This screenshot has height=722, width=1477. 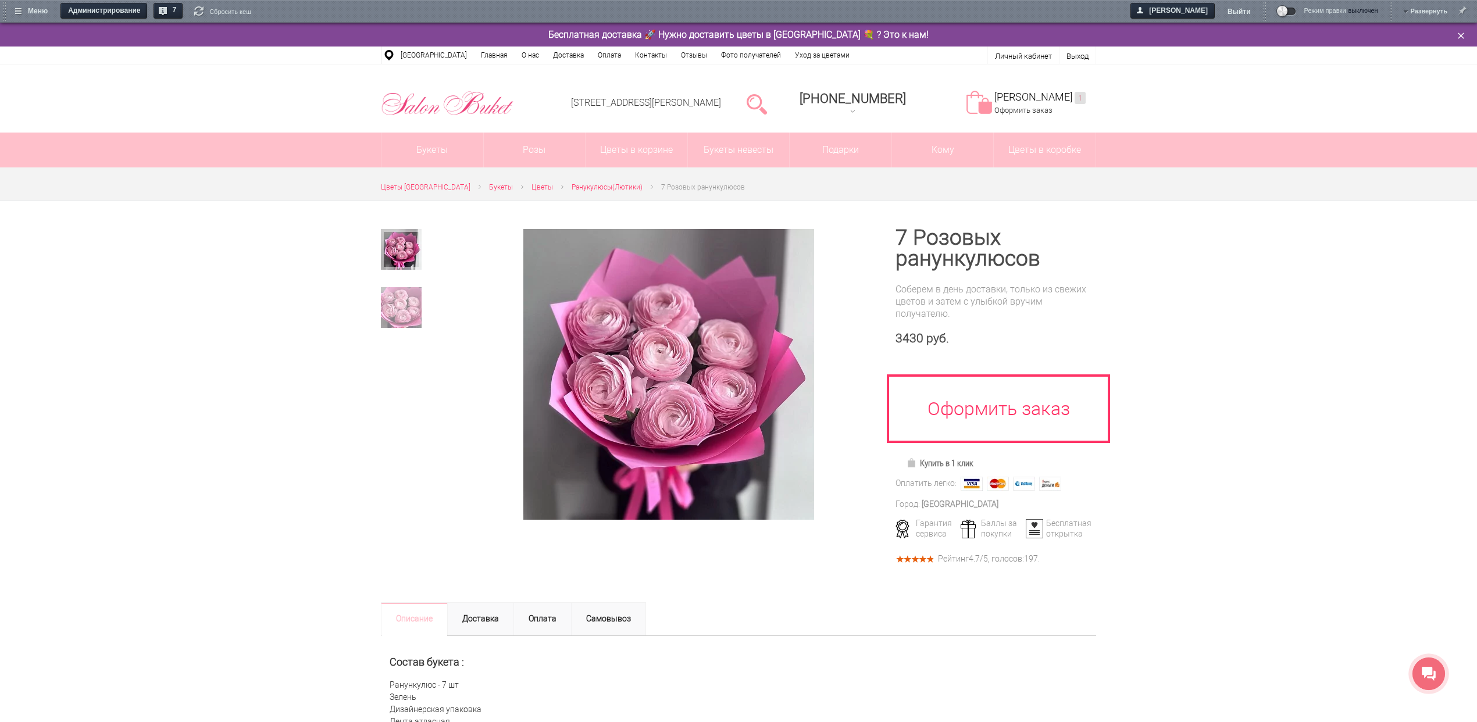 What do you see at coordinates (940, 464) in the screenshot?
I see `a: Купить в 1 клик` at bounding box center [940, 464].